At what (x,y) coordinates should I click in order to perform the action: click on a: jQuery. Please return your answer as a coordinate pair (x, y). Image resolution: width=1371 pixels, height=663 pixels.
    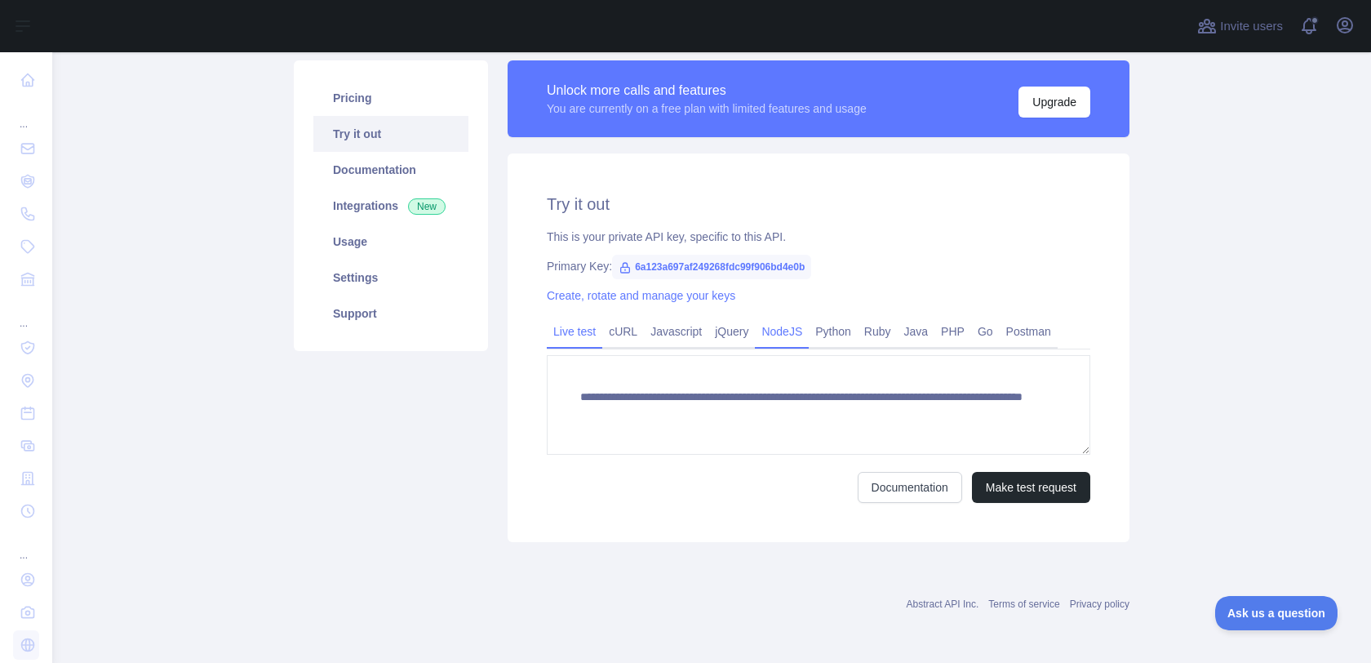
    Looking at the image, I should click on (731, 331).